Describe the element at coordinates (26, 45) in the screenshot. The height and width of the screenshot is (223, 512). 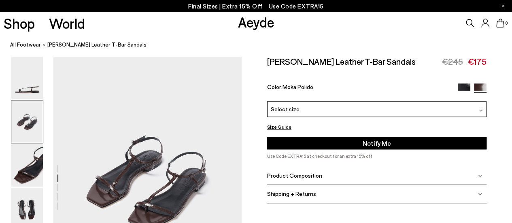
I see `a: All Footwear` at that location.